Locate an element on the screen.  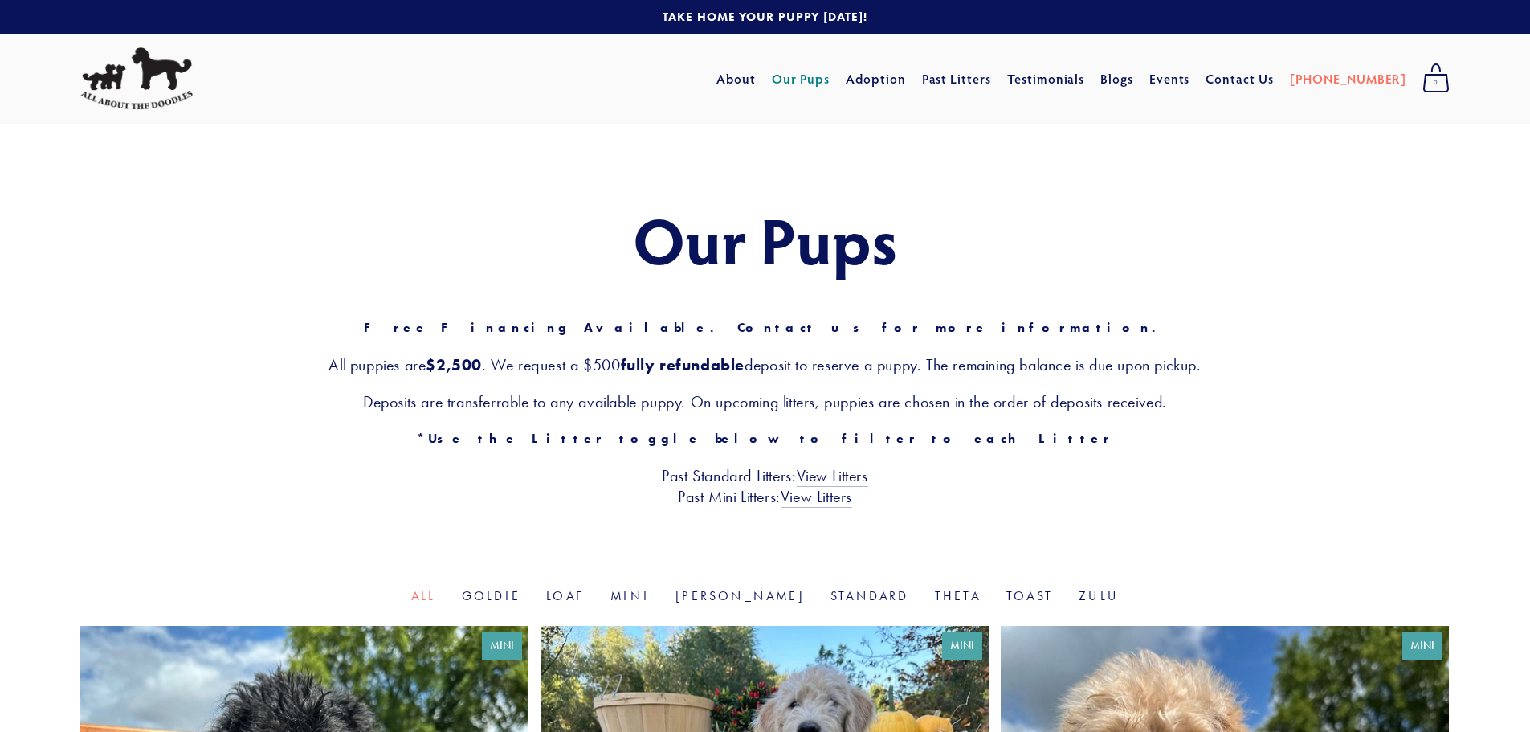
strong: $2,500 is located at coordinates (454, 365).